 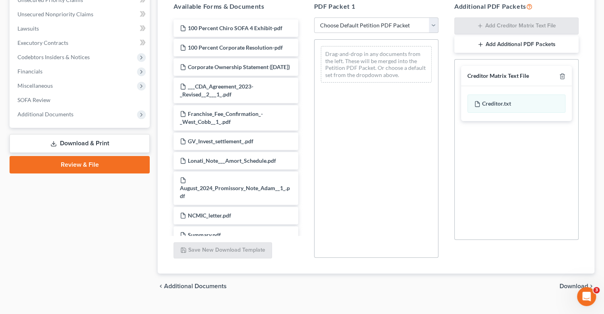 What do you see at coordinates (54, 57) in the screenshot?
I see `span: Codebtors Insiders & Notices` at bounding box center [54, 57].